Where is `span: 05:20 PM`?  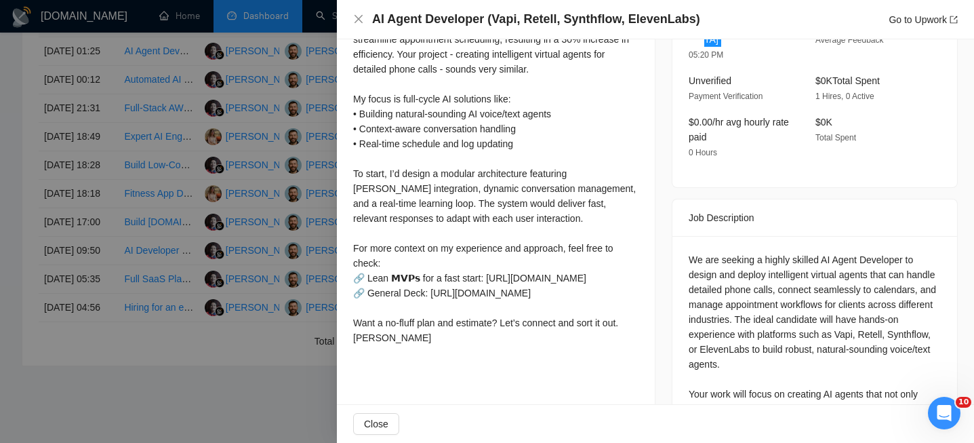 span: 05:20 PM is located at coordinates (706, 55).